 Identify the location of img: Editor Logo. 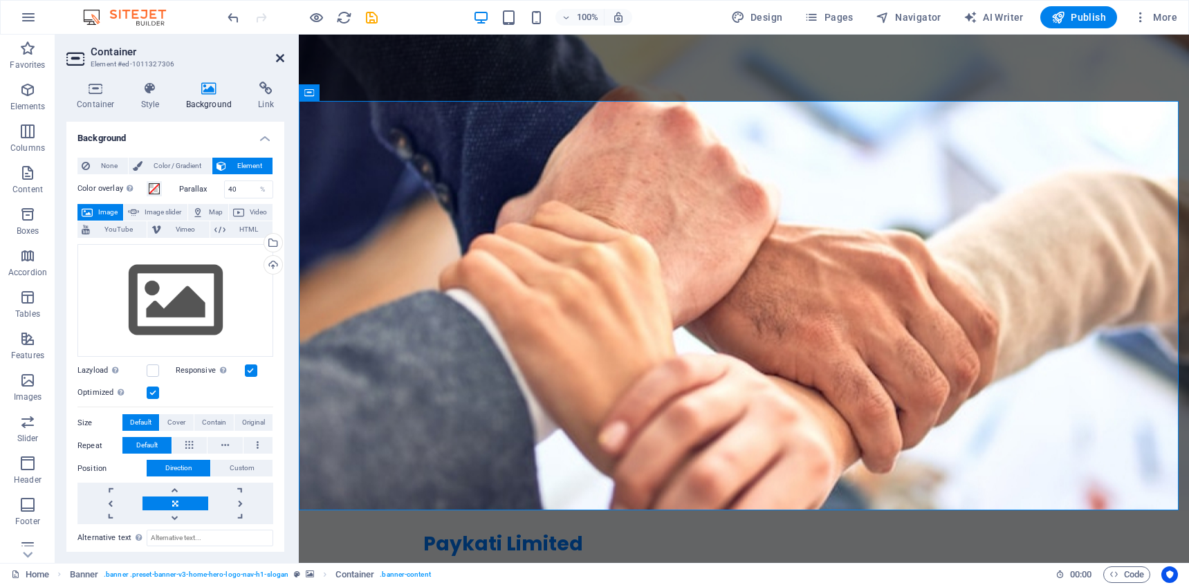
(131, 17).